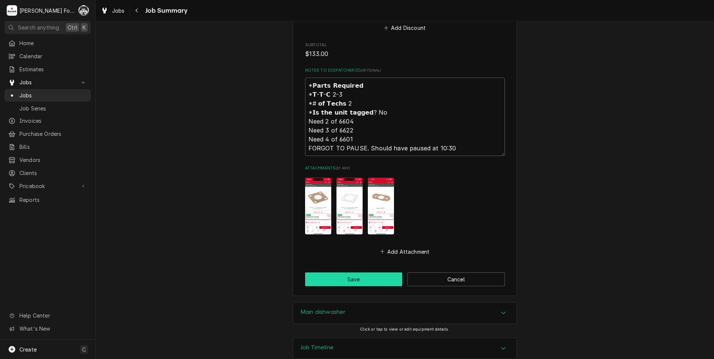 This screenshot has width=714, height=359. What do you see at coordinates (53, 134) in the screenshot?
I see `span: Purchase Orders` at bounding box center [53, 134].